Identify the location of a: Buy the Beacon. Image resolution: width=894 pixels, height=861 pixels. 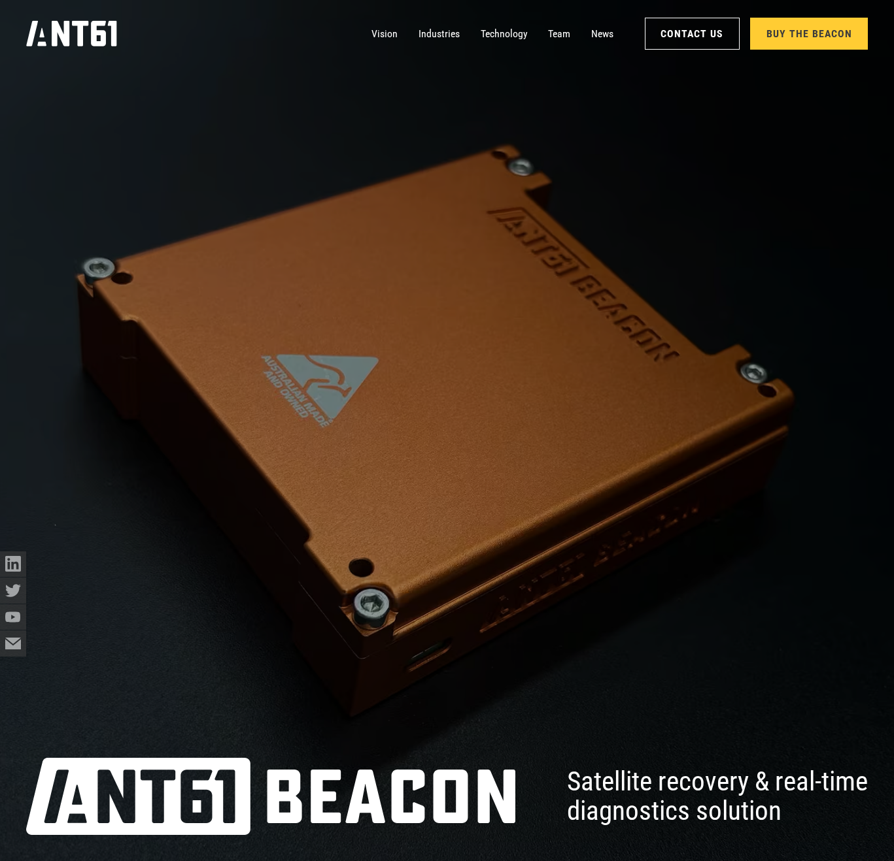
(809, 34).